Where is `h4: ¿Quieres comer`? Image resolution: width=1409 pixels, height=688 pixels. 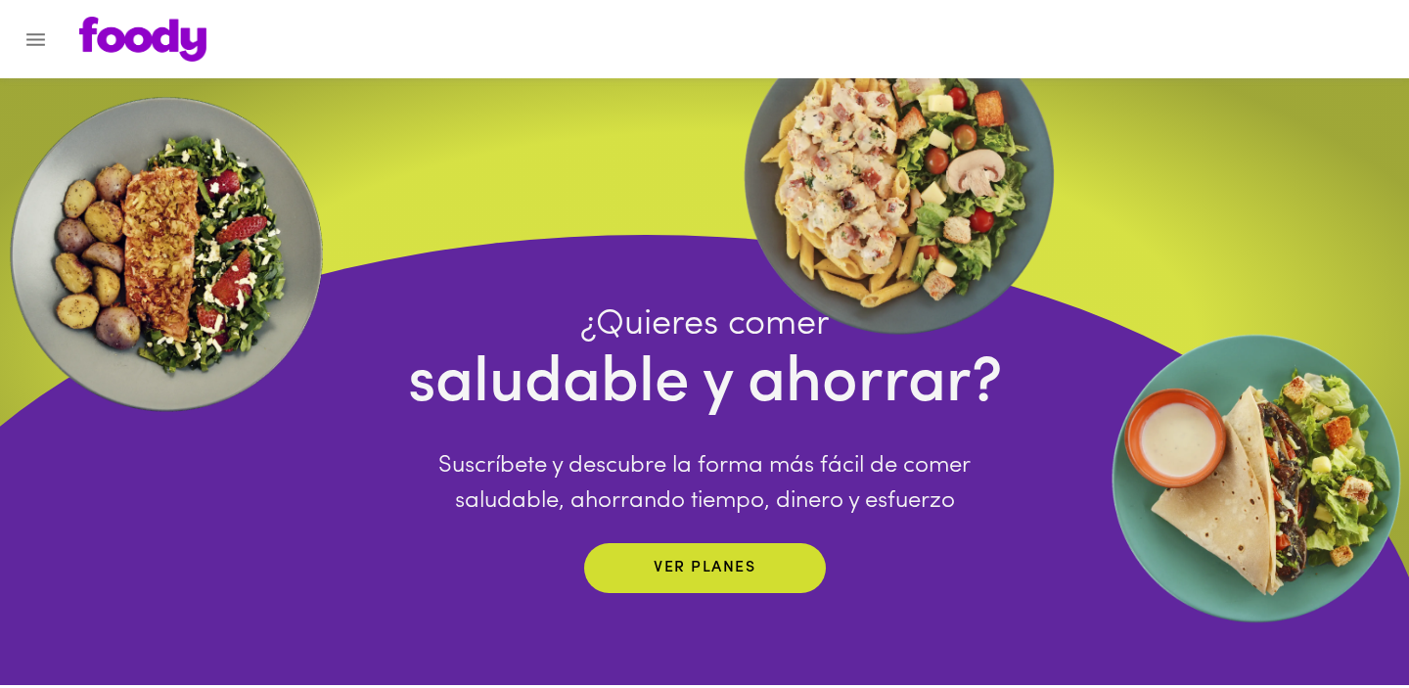
h4: ¿Quieres comer is located at coordinates (705, 325).